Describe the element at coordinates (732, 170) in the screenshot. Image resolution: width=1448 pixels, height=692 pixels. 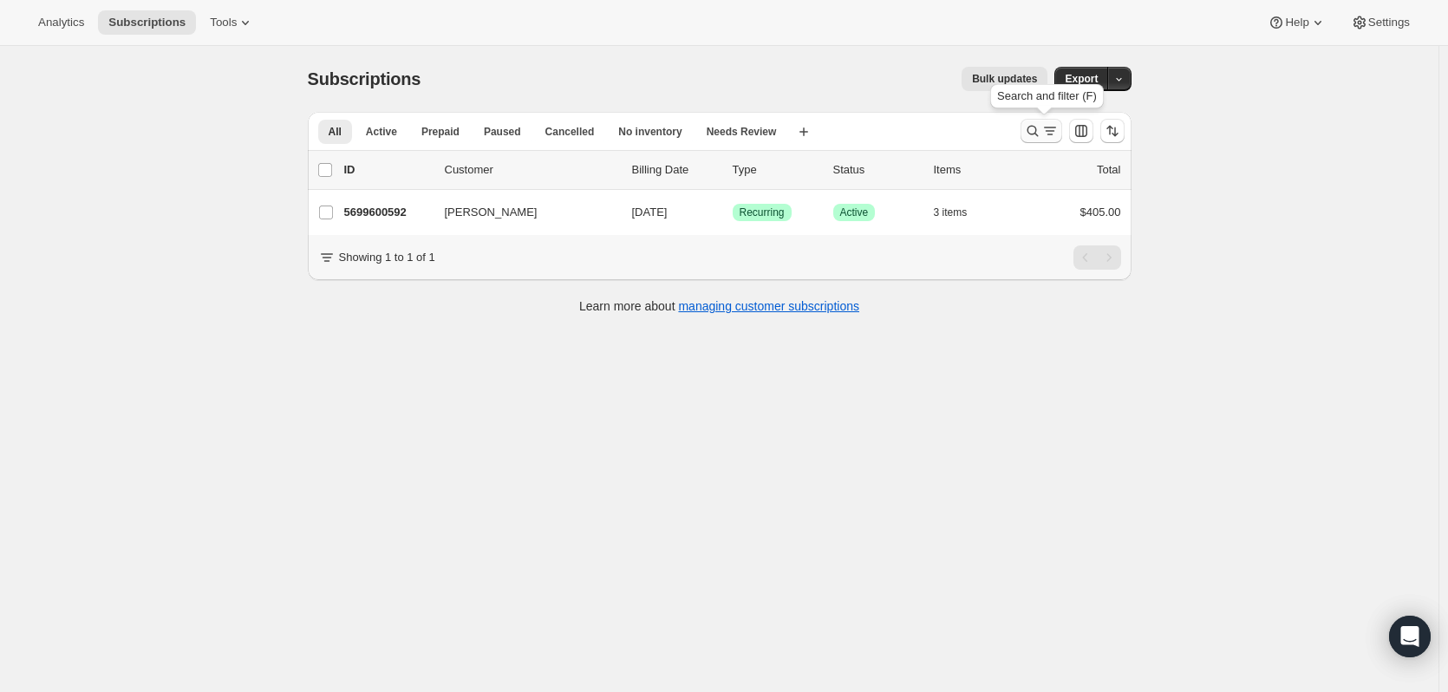
I see `div: IDCustomerBilling DateTypeStatusItemsTotal` at that location.